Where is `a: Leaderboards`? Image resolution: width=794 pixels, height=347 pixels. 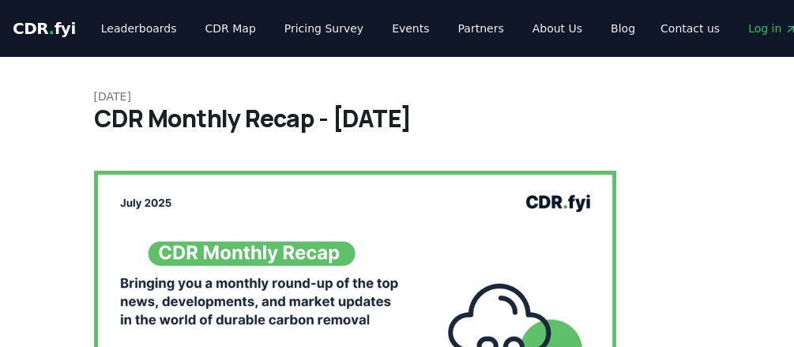
a: Leaderboards is located at coordinates (139, 28).